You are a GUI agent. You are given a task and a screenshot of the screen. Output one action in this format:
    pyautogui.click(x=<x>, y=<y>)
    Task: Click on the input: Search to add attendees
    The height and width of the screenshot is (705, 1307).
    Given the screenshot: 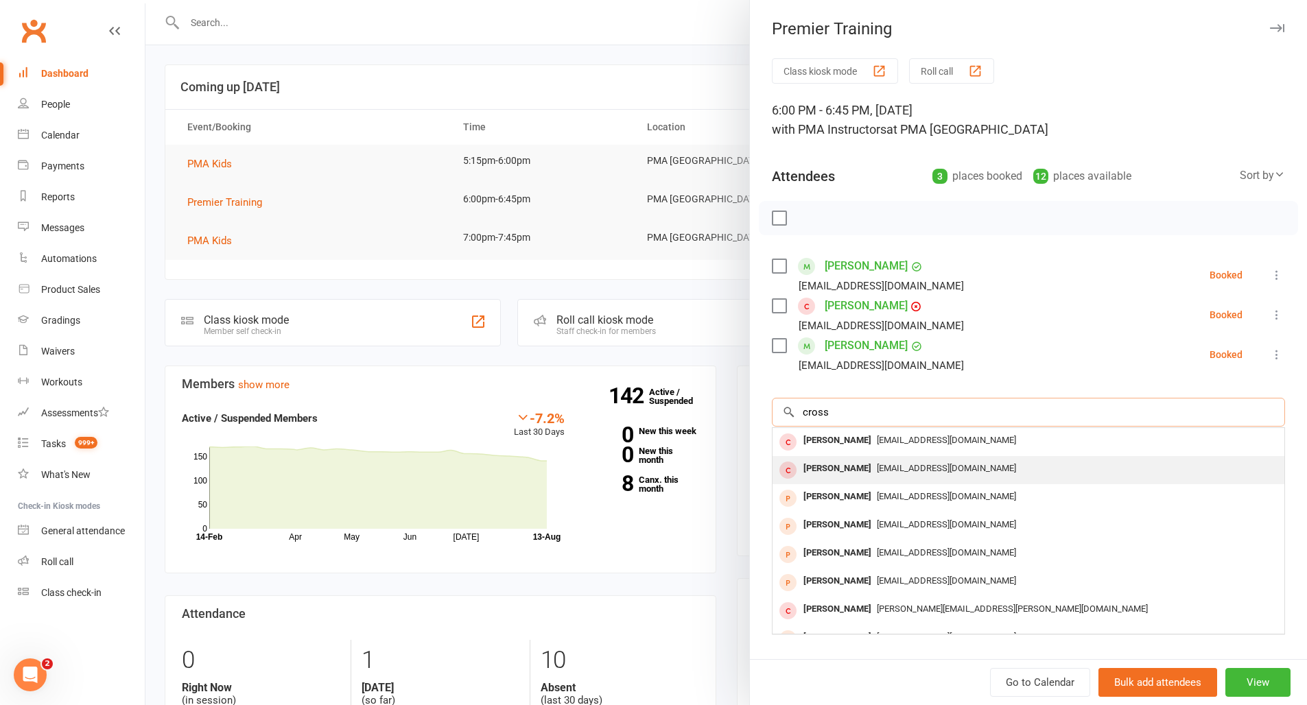 What is the action you would take?
    pyautogui.click(x=1028, y=412)
    